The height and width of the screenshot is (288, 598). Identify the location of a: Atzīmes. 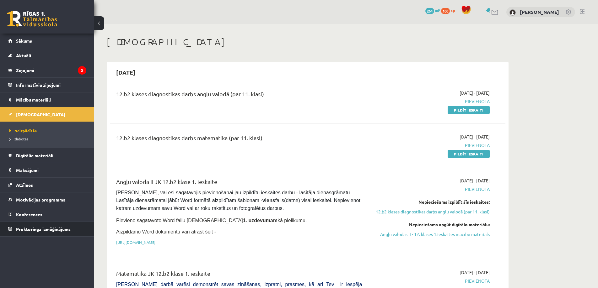
(47, 185).